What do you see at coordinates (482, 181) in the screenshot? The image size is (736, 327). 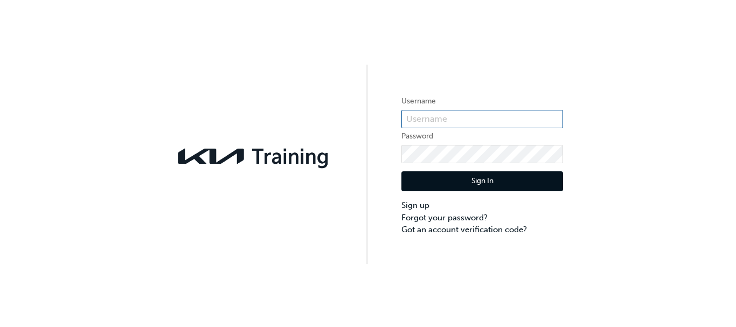 I see `button: Sign In` at bounding box center [482, 181].